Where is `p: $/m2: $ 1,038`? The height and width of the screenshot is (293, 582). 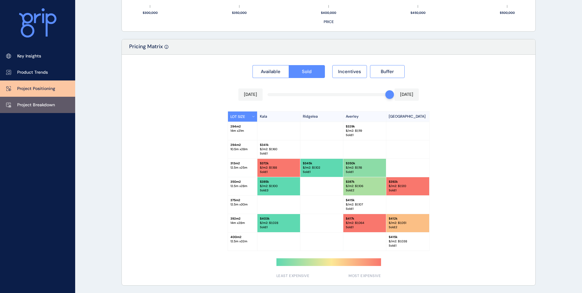
p: $/m2: $ 1,038 is located at coordinates (408, 241).